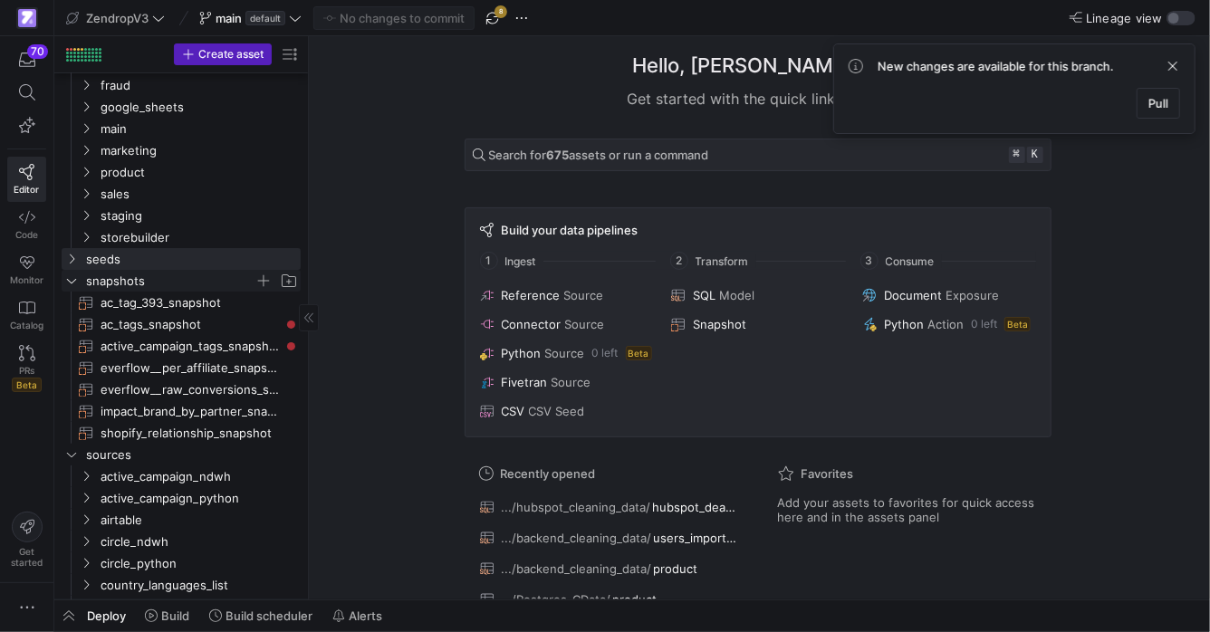 Image resolution: width=1210 pixels, height=632 pixels. I want to click on span: .../hubspot_cleaning_data/, so click(576, 507).